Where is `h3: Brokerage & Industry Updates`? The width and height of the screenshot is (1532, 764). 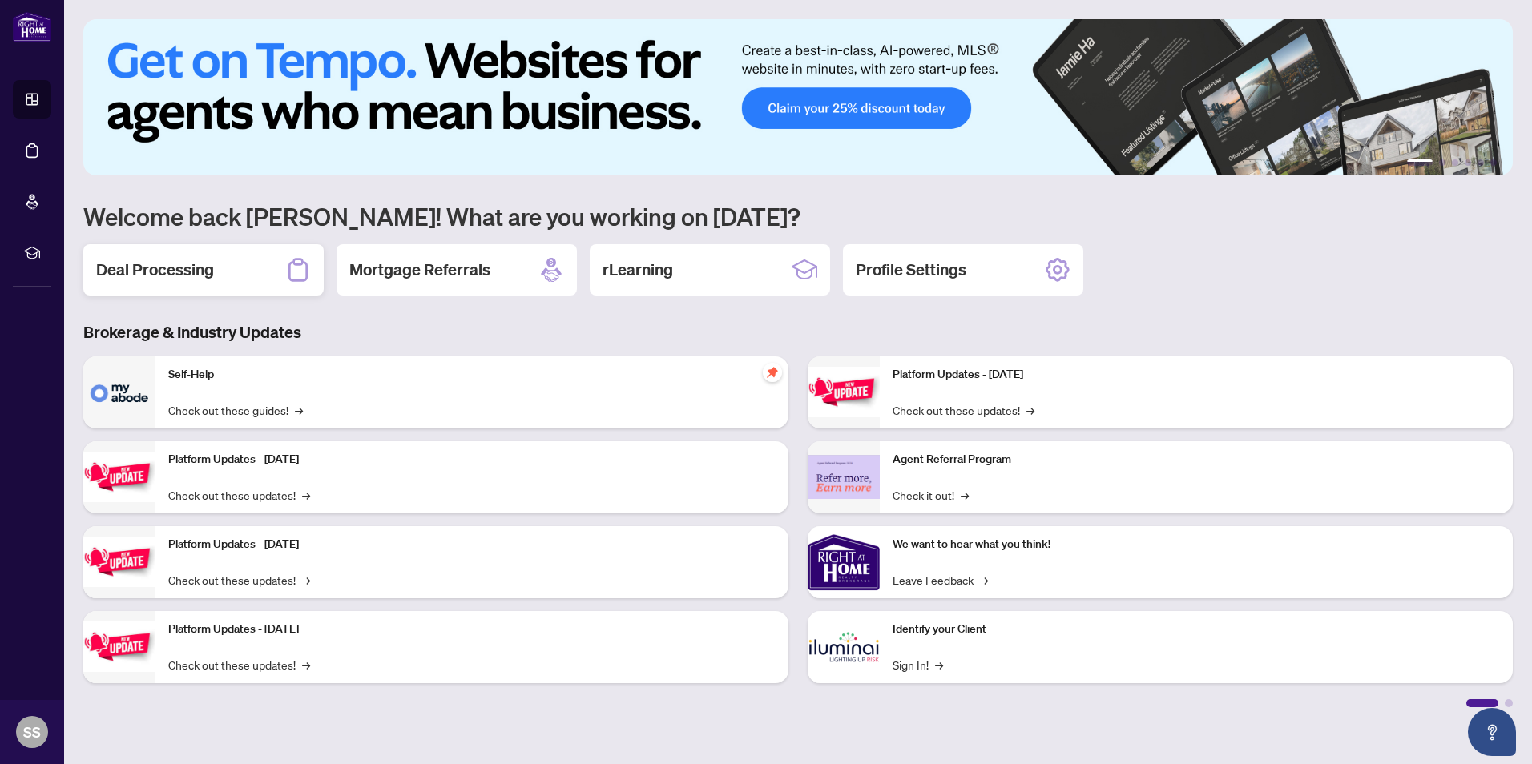 h3: Brokerage & Industry Updates is located at coordinates (798, 333).